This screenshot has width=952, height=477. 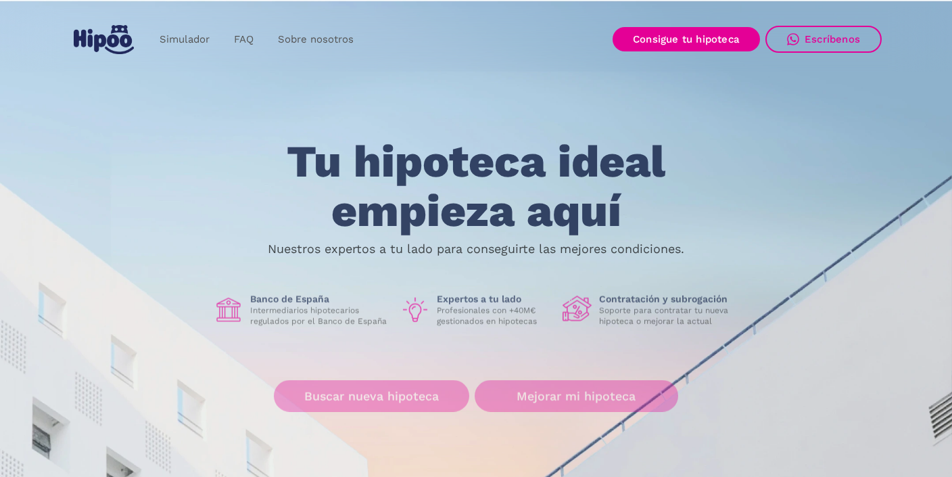 What do you see at coordinates (669, 316) in the screenshot?
I see `p: Soporte para contratar tu nueva hipoteca o mejorar la actual` at bounding box center [669, 316].